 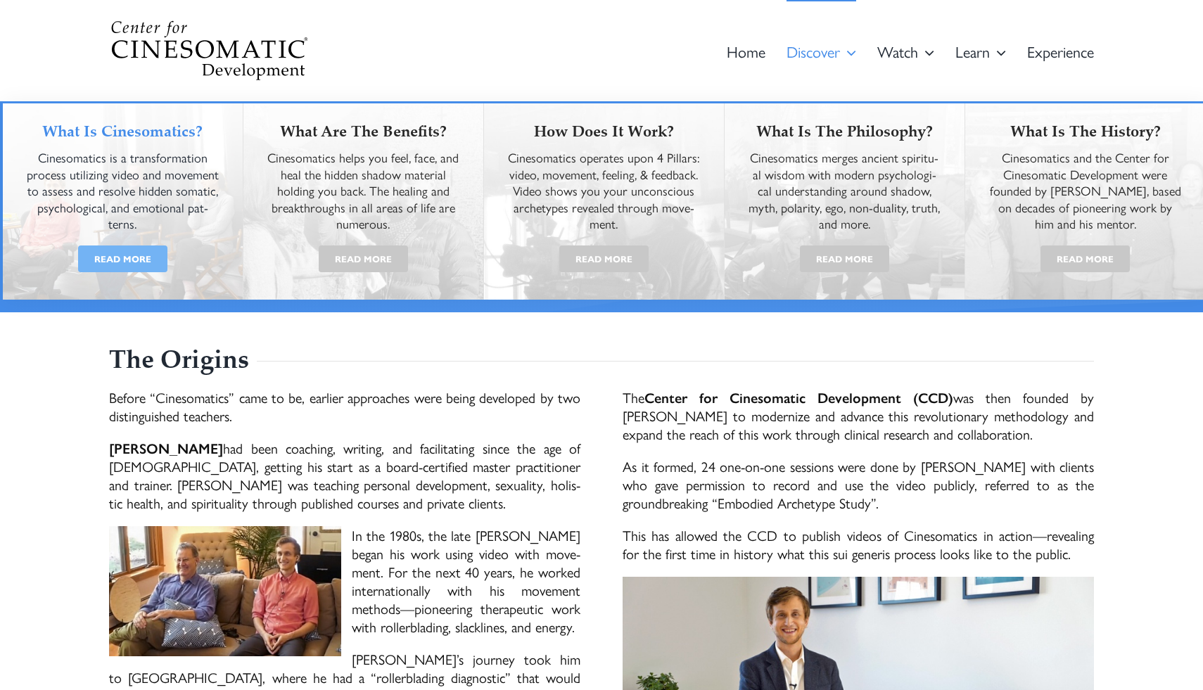 I want to click on div: Cine­so­mat­ics is a trans­for­ma­tion process uti­liz­ing video and move­ment to assess and reso..., so click(x=122, y=210).